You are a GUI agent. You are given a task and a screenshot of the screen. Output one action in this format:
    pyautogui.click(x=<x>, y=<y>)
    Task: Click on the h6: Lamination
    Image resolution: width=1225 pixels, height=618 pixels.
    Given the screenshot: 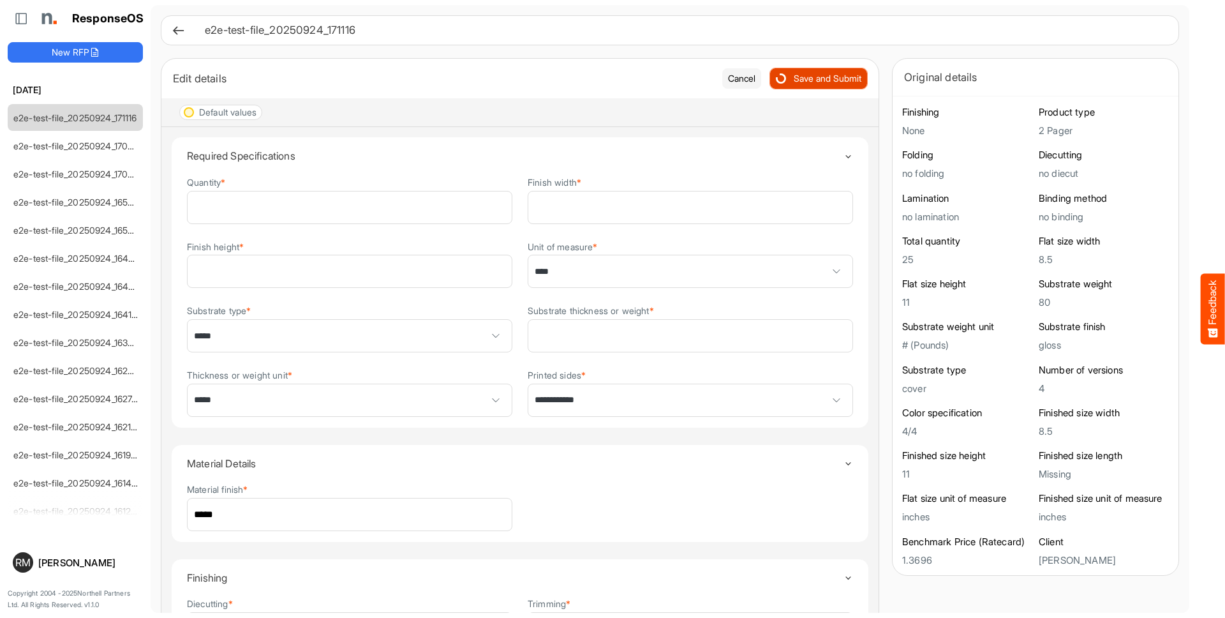 What is the action you would take?
    pyautogui.click(x=967, y=198)
    